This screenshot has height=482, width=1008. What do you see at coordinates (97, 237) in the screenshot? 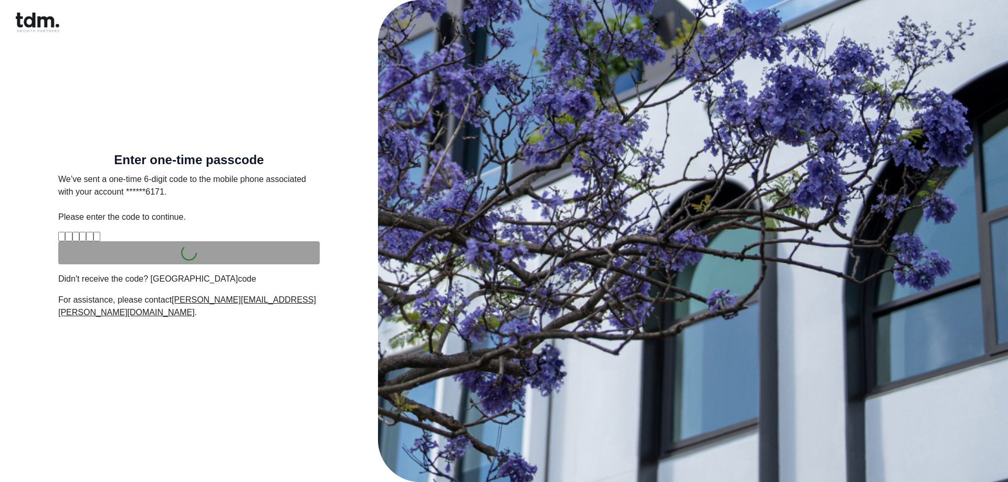
I see `input: Digit 6` at bounding box center [97, 237].